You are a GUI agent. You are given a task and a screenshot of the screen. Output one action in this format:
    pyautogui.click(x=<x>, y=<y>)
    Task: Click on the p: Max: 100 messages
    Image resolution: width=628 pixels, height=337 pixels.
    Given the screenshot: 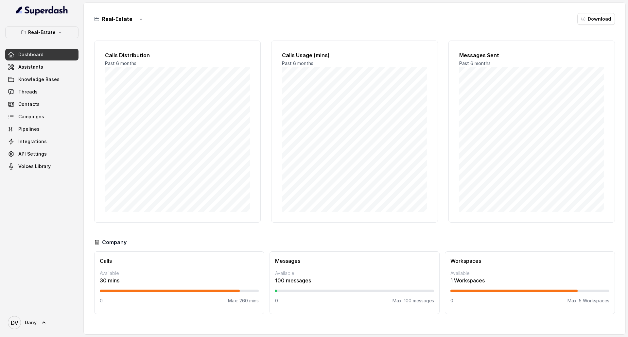 What is the action you would take?
    pyautogui.click(x=413, y=301)
    